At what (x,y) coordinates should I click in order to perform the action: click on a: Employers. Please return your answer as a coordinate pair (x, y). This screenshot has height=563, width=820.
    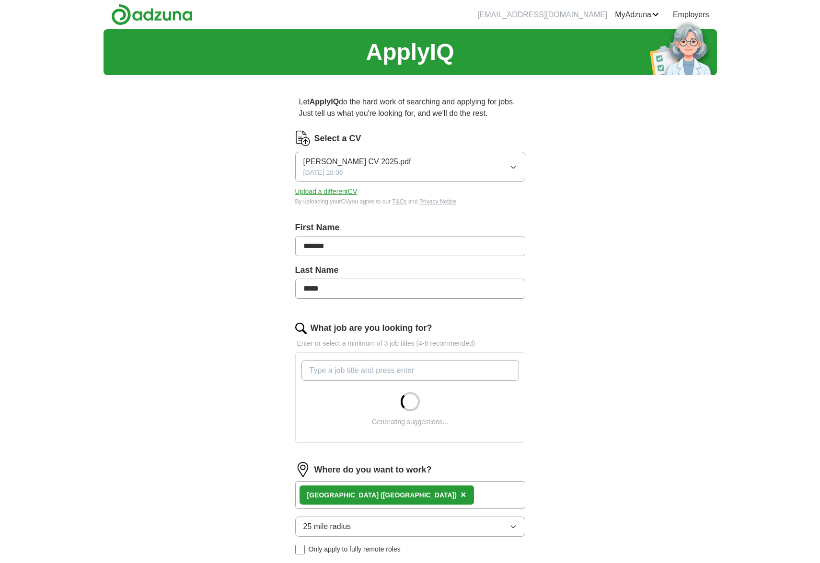
    Looking at the image, I should click on (691, 15).